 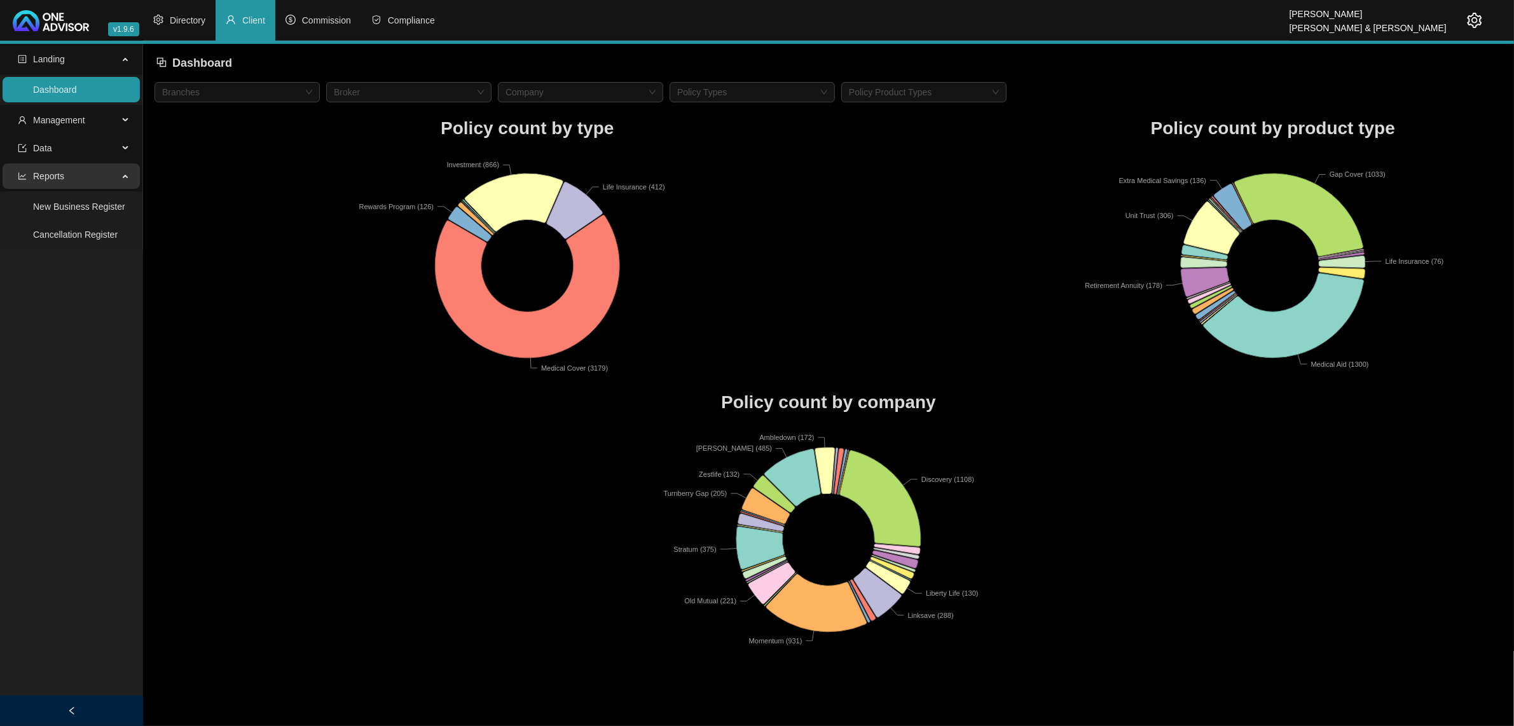 I want to click on text: Turnberry Gap (205), so click(x=695, y=493).